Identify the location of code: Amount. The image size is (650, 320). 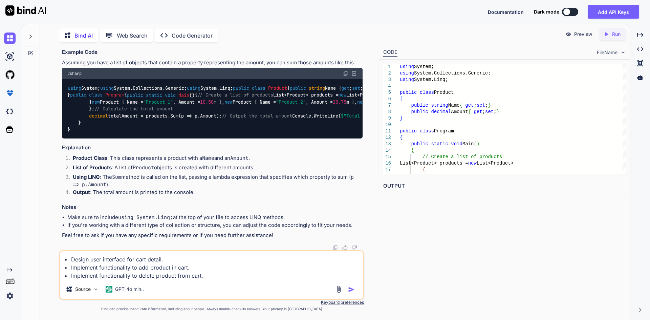
(239, 158).